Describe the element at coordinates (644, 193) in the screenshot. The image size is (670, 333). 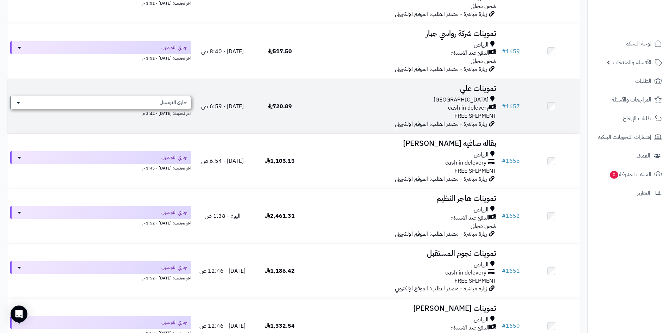
I see `span: التقارير` at that location.